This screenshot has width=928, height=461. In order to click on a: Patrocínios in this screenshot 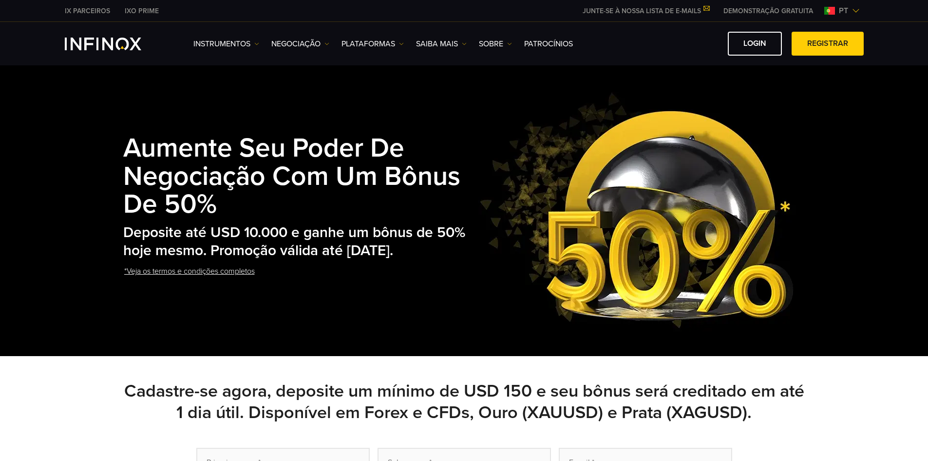, I will do `click(549, 44)`.